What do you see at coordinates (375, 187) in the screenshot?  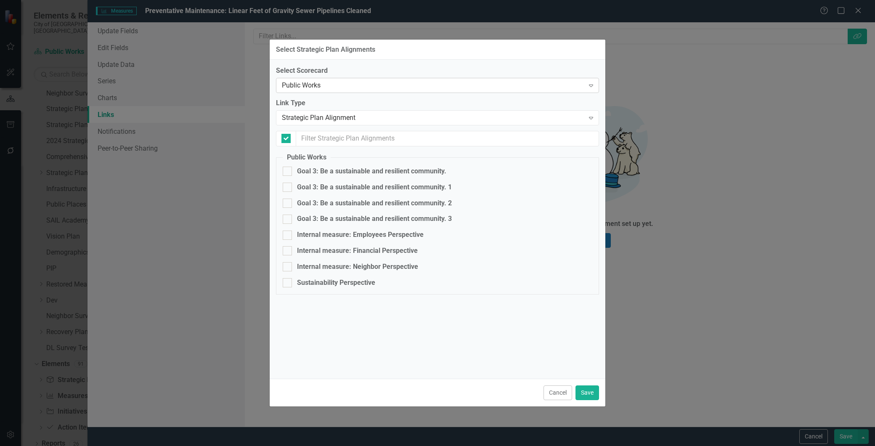 I see `div: Goal 3: Be a sustainable and resilient community. 1` at bounding box center [375, 187].